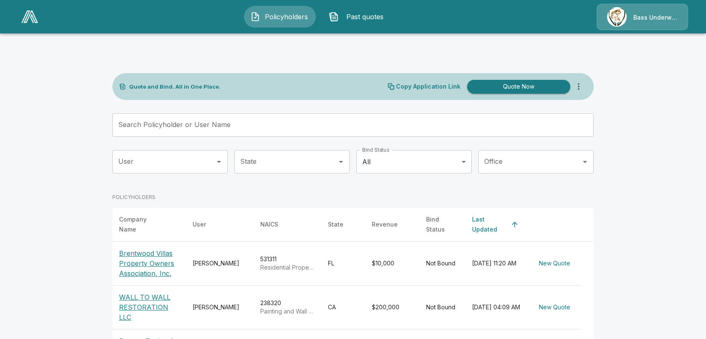  What do you see at coordinates (280, 17) in the screenshot?
I see `a: Policyholders IconPolicyholders` at bounding box center [280, 17].